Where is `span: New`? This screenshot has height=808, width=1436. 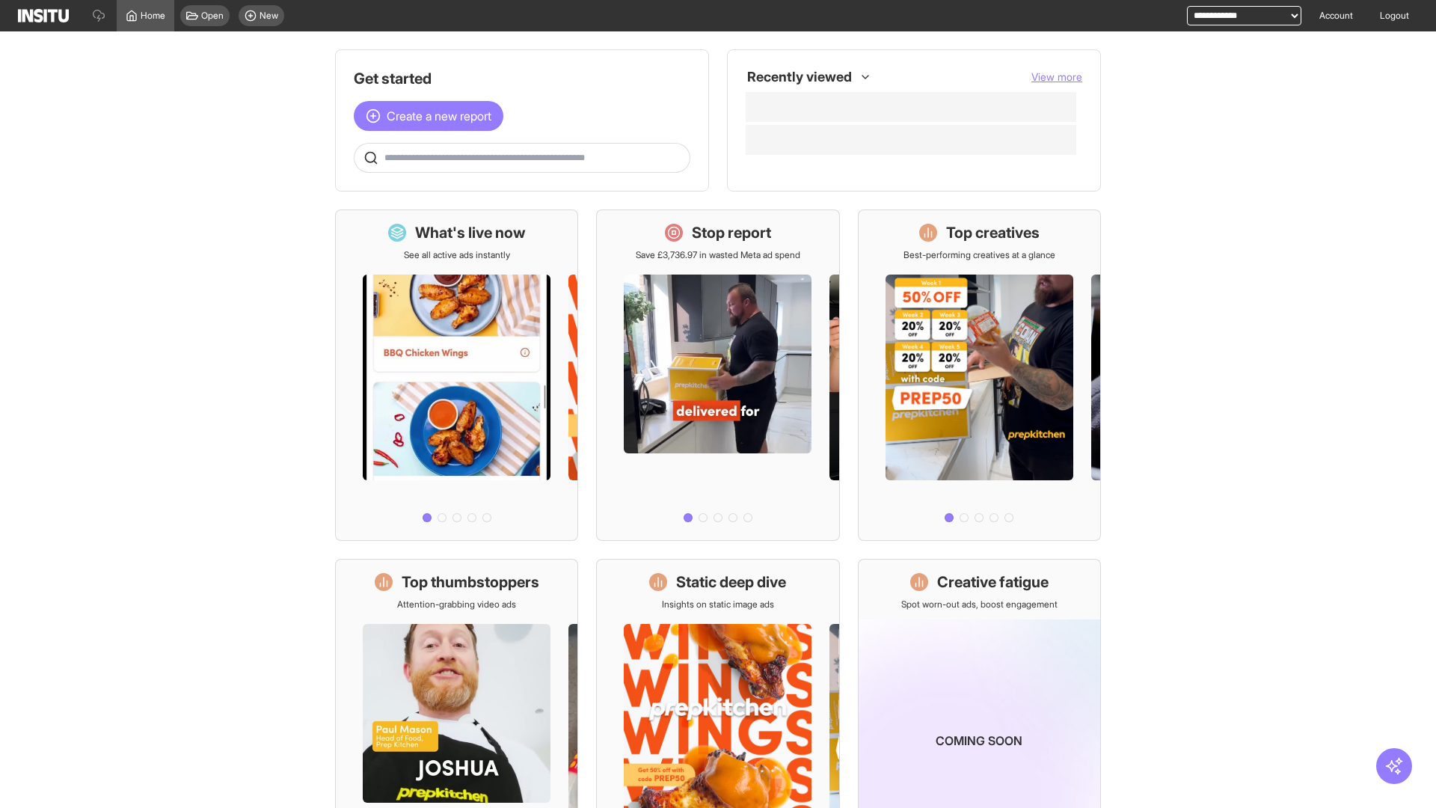 span: New is located at coordinates (268, 16).